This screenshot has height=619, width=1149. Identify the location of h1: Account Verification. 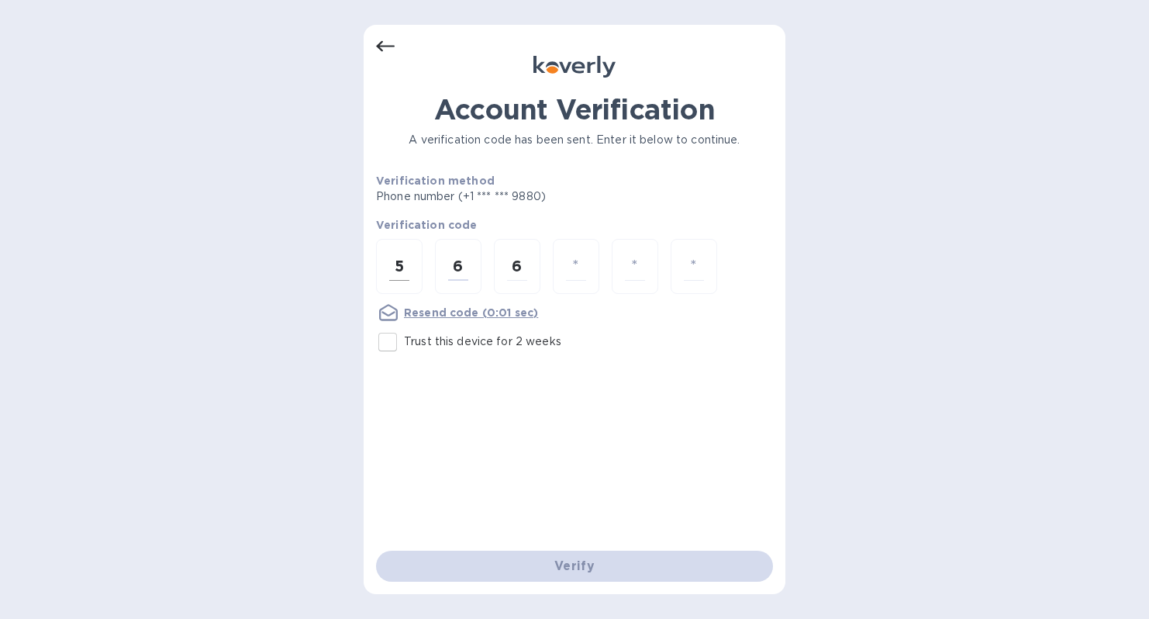
(574, 109).